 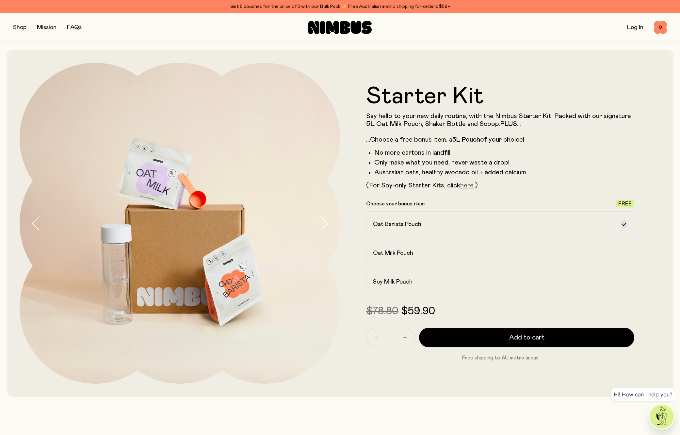 What do you see at coordinates (636, 27) in the screenshot?
I see `a: Log In` at bounding box center [636, 27].